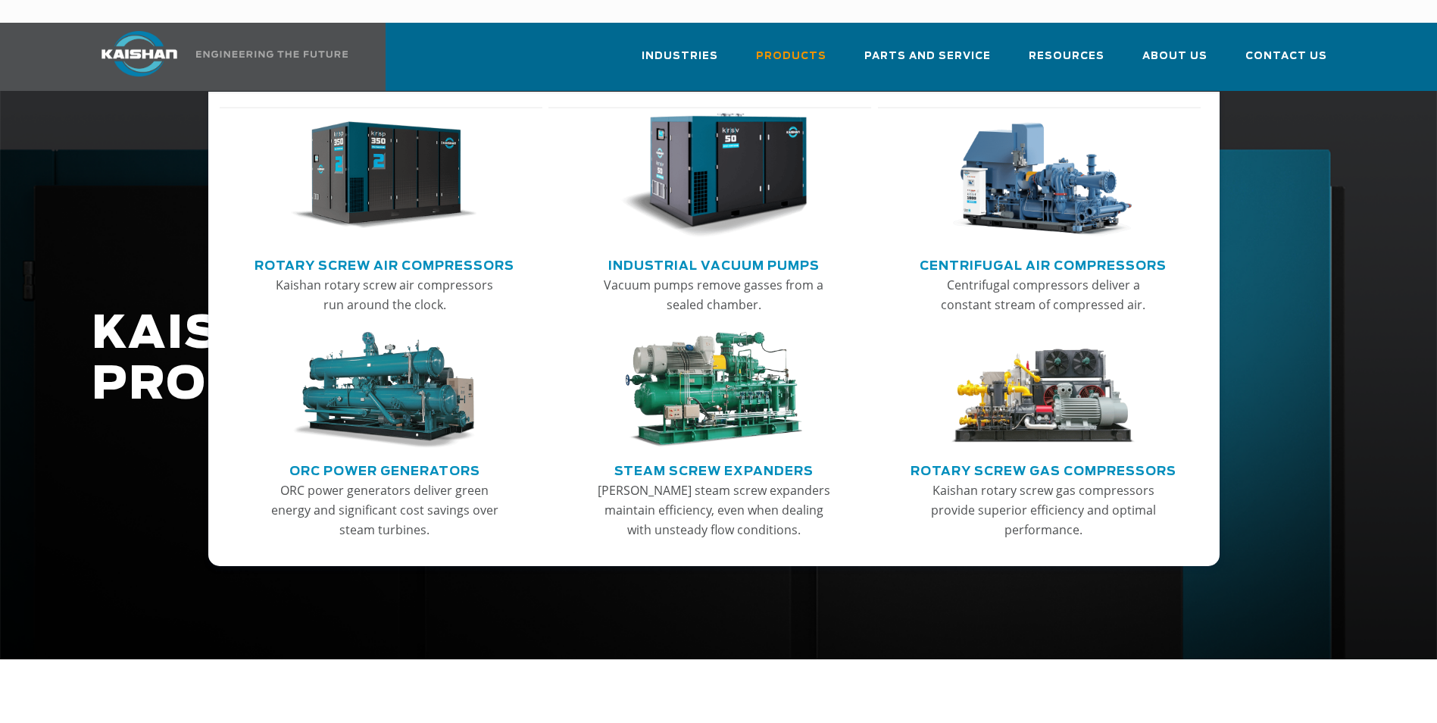 The image size is (1437, 723). What do you see at coordinates (139, 54) in the screenshot?
I see `img: kaishan logo` at bounding box center [139, 54].